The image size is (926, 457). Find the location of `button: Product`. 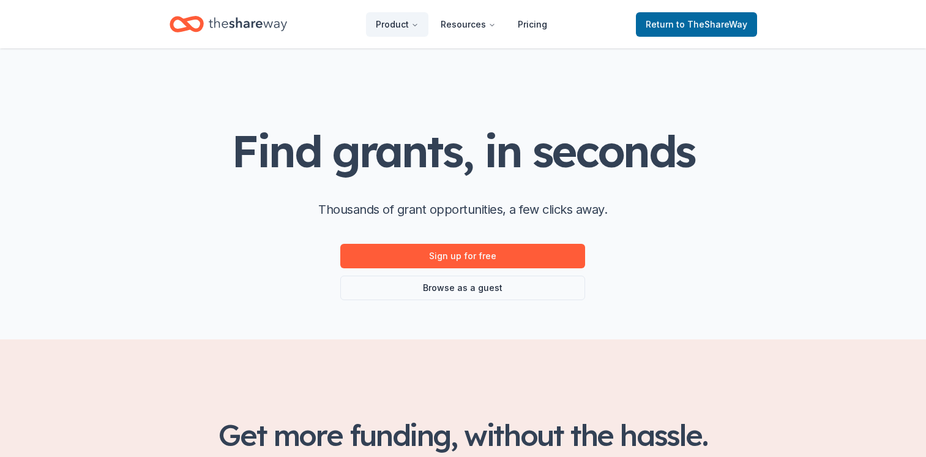

button: Product is located at coordinates (397, 24).